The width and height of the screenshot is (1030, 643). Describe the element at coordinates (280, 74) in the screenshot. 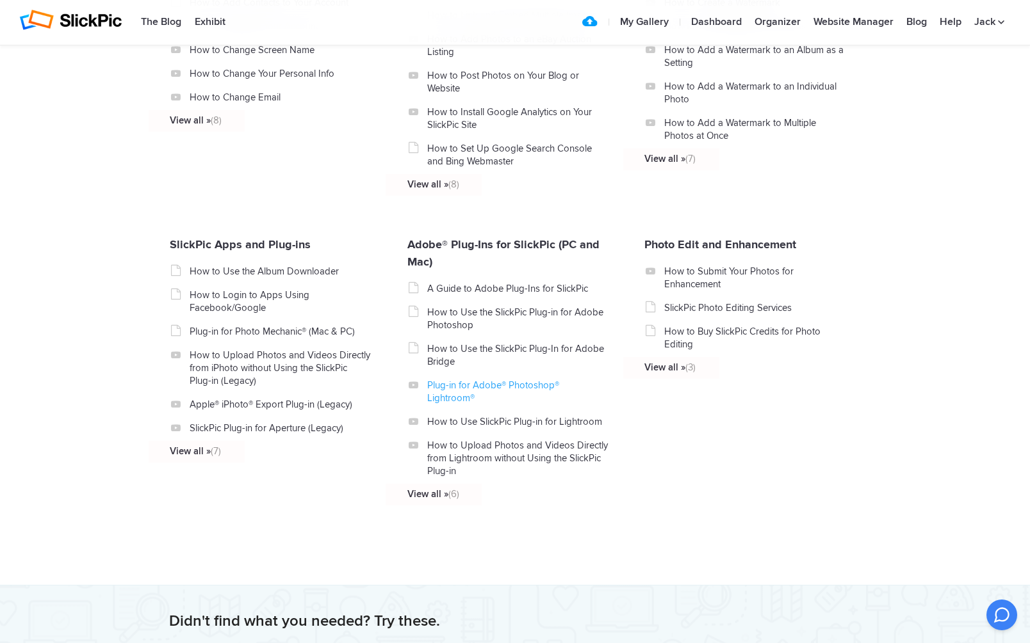

I see `a: How to Change Your Personal Info` at that location.